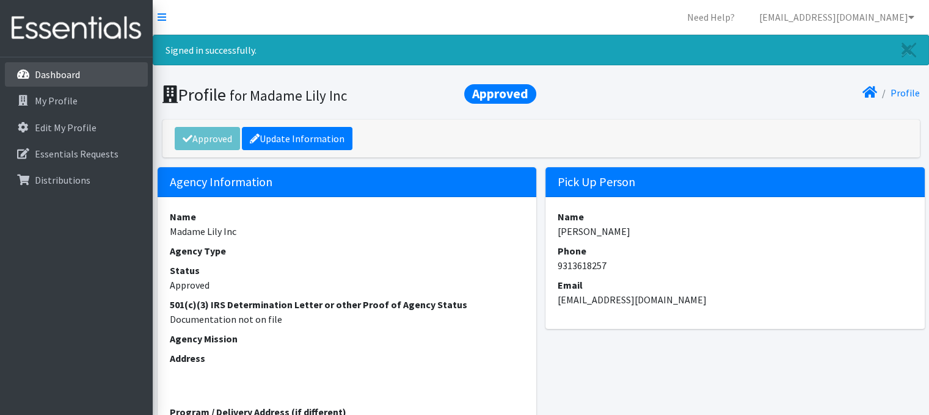 This screenshot has width=929, height=415. Describe the element at coordinates (347, 251) in the screenshot. I see `dt: Agency Type` at that location.